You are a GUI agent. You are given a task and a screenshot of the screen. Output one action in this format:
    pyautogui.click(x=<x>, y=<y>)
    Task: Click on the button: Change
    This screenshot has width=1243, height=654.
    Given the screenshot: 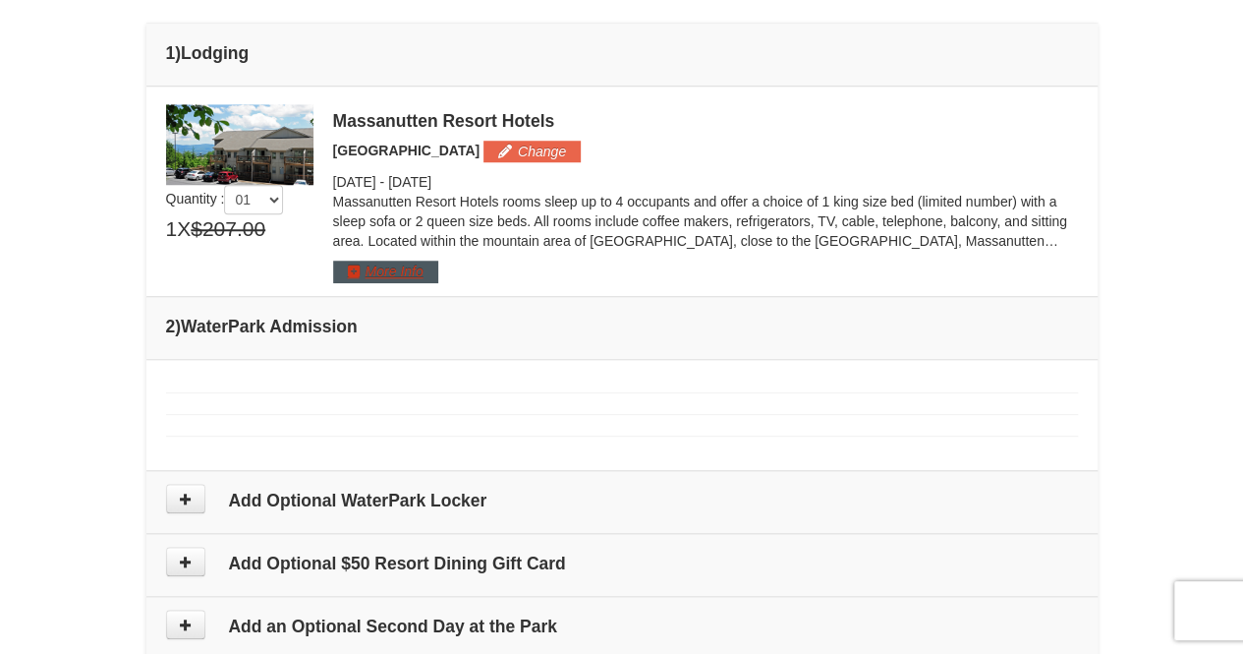 What is the action you would take?
    pyautogui.click(x=532, y=151)
    